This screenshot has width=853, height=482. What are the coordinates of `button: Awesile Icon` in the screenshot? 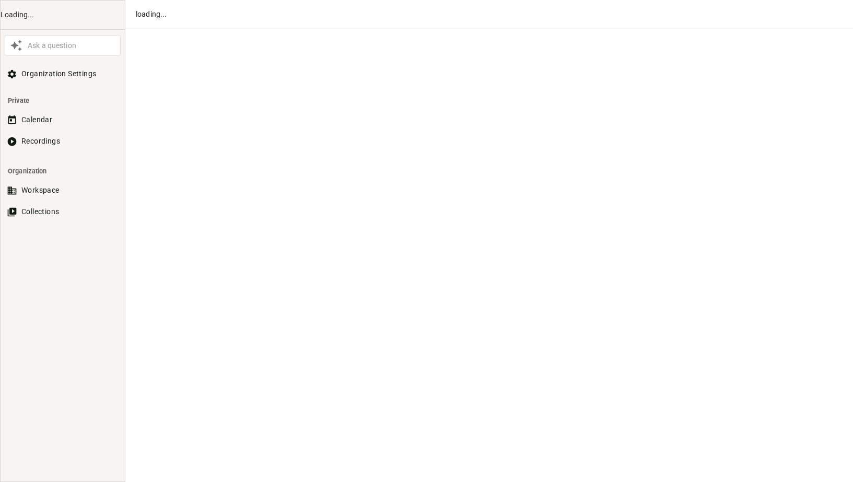 It's located at (16, 45).